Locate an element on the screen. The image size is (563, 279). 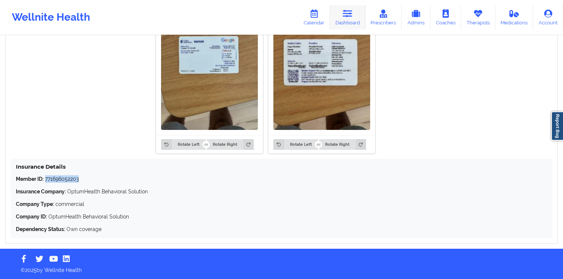
h4: Insurance Details is located at coordinates (282, 167).